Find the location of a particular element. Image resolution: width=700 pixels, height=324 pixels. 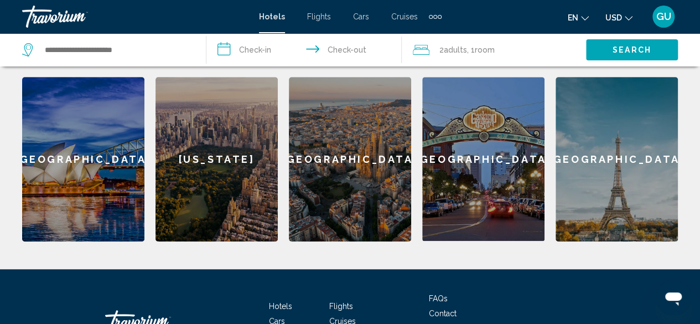

span: , 1 is located at coordinates (481, 50).